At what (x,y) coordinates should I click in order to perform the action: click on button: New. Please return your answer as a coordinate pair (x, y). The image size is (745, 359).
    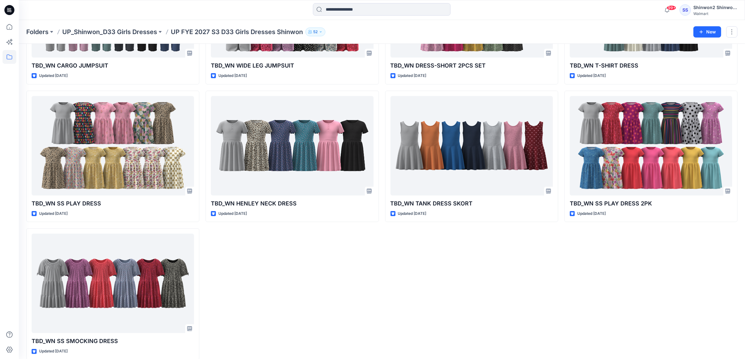
    Looking at the image, I should click on (707, 32).